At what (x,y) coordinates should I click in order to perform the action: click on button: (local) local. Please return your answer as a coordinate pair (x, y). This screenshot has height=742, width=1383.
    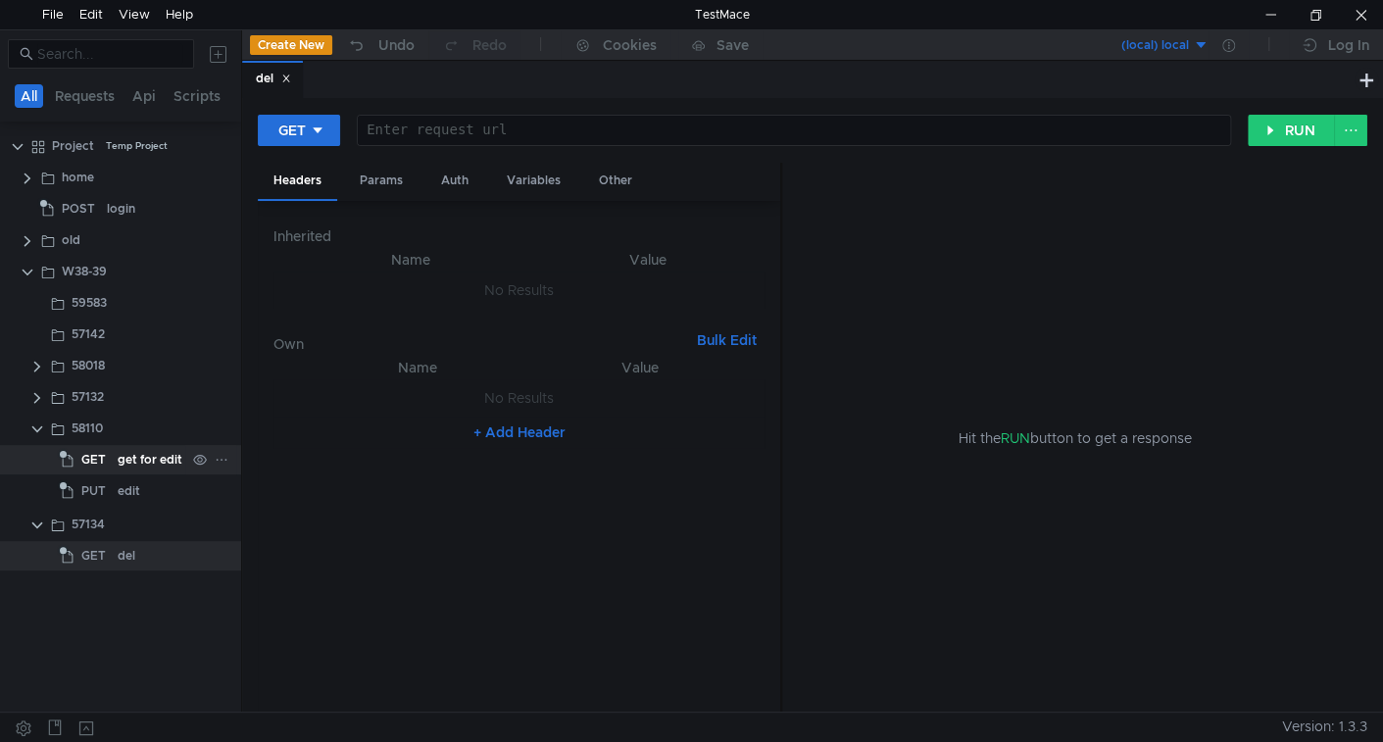
    Looking at the image, I should click on (1140, 45).